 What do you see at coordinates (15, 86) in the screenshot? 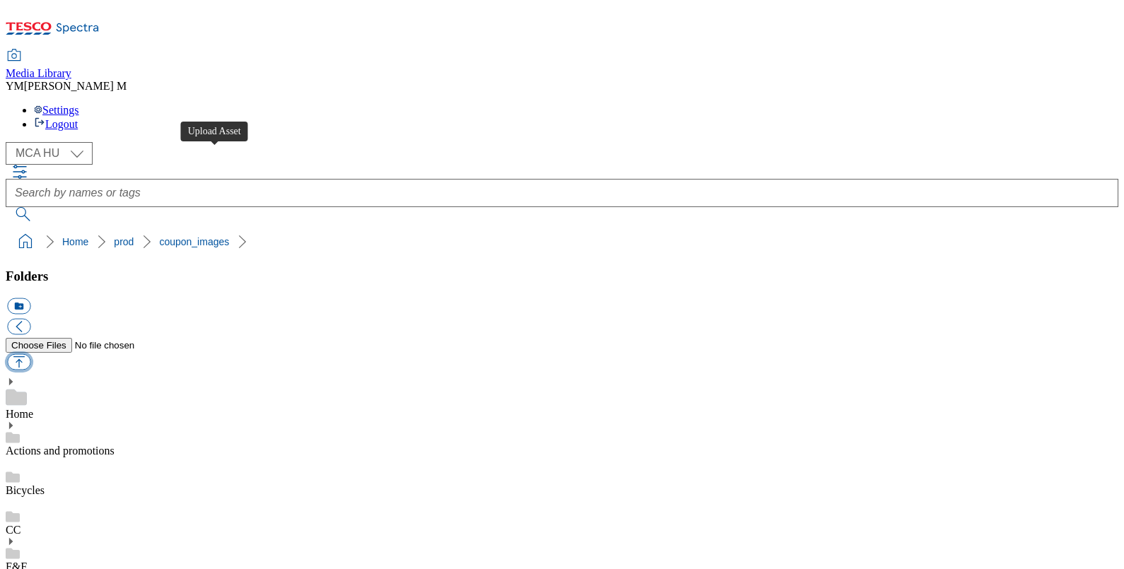
I see `span: YM` at bounding box center [15, 86].